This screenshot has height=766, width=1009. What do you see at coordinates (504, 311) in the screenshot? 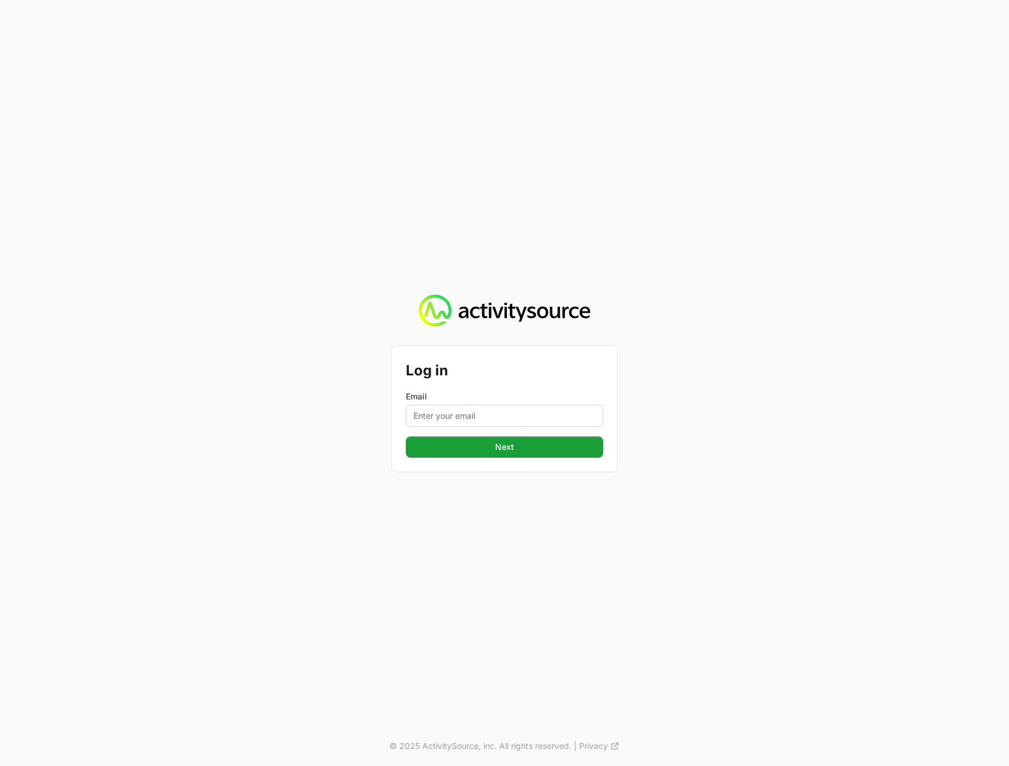
I see `img: Activity Source` at bounding box center [504, 311].